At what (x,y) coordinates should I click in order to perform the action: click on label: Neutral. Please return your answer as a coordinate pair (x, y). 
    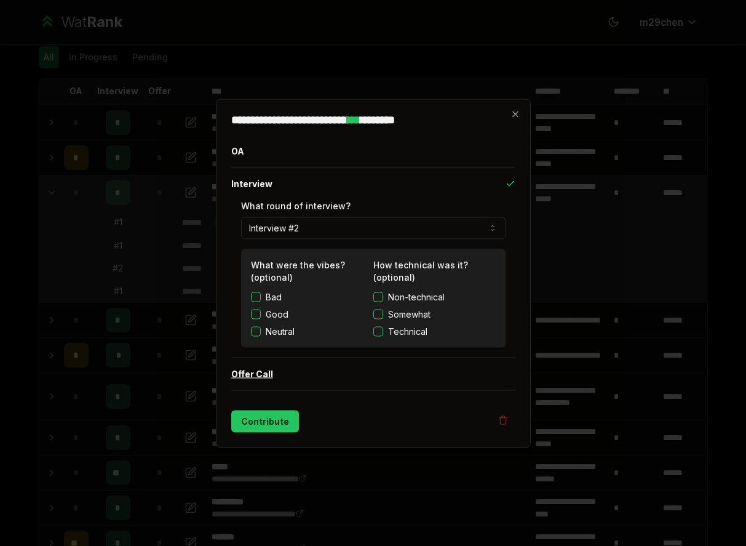
    Looking at the image, I should click on (280, 331).